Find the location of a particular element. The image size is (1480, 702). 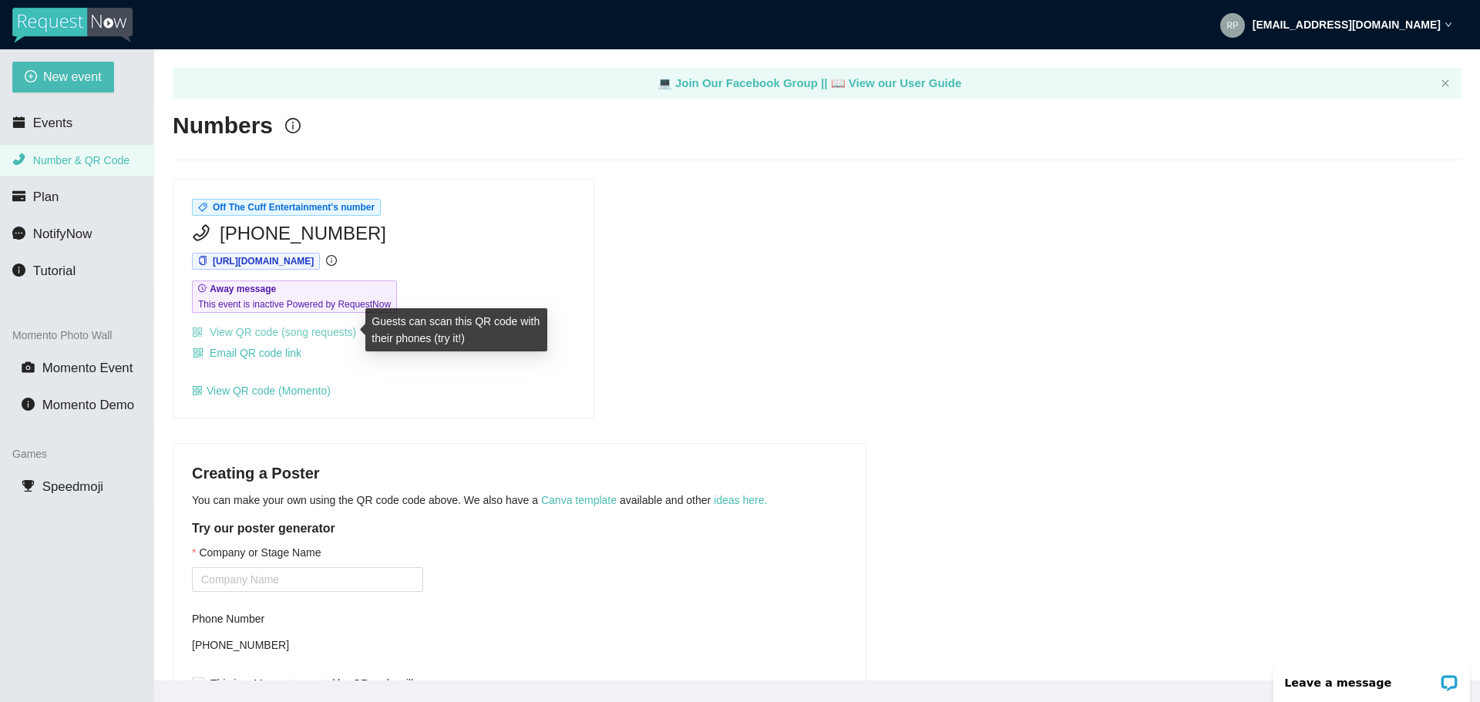

span: NotifyNow is located at coordinates (62, 234).